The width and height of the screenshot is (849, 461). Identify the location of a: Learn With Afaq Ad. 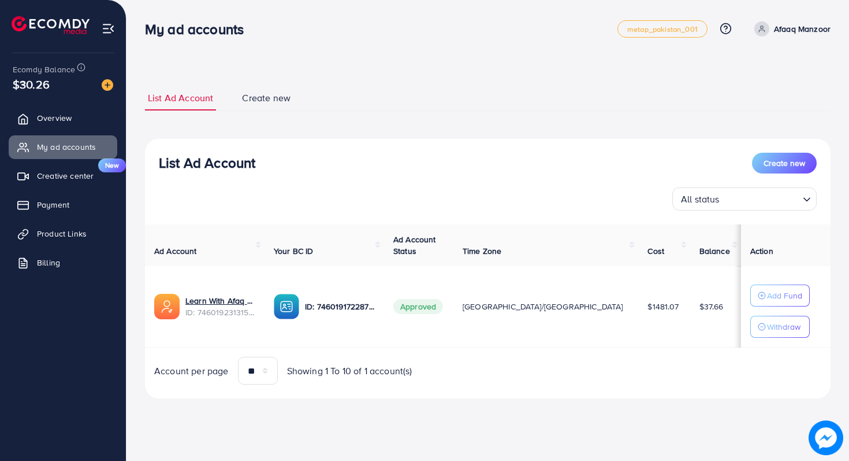
(220, 300).